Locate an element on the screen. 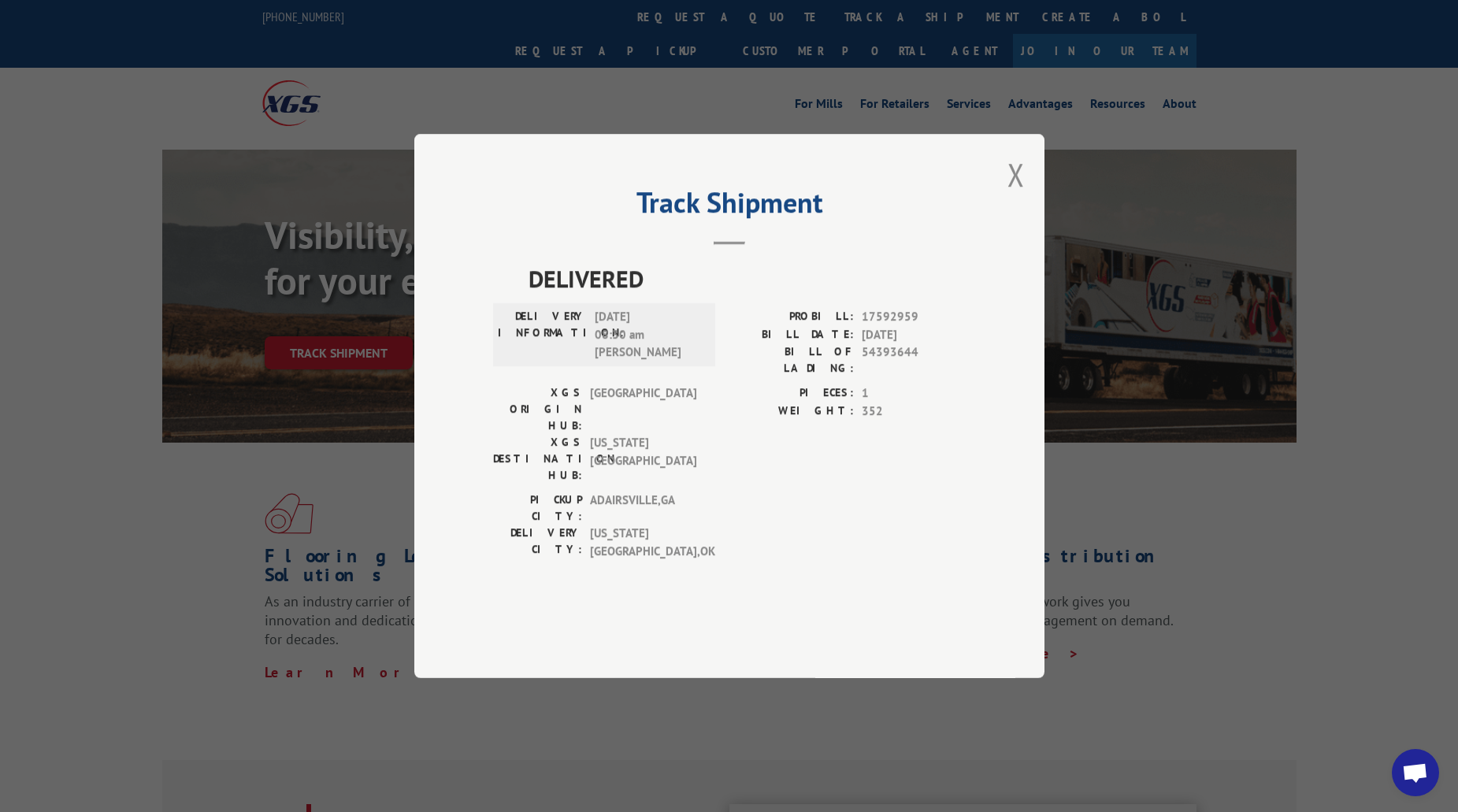 Image resolution: width=1458 pixels, height=812 pixels. label: XGS DESTINATION HUB: is located at coordinates (537, 458).